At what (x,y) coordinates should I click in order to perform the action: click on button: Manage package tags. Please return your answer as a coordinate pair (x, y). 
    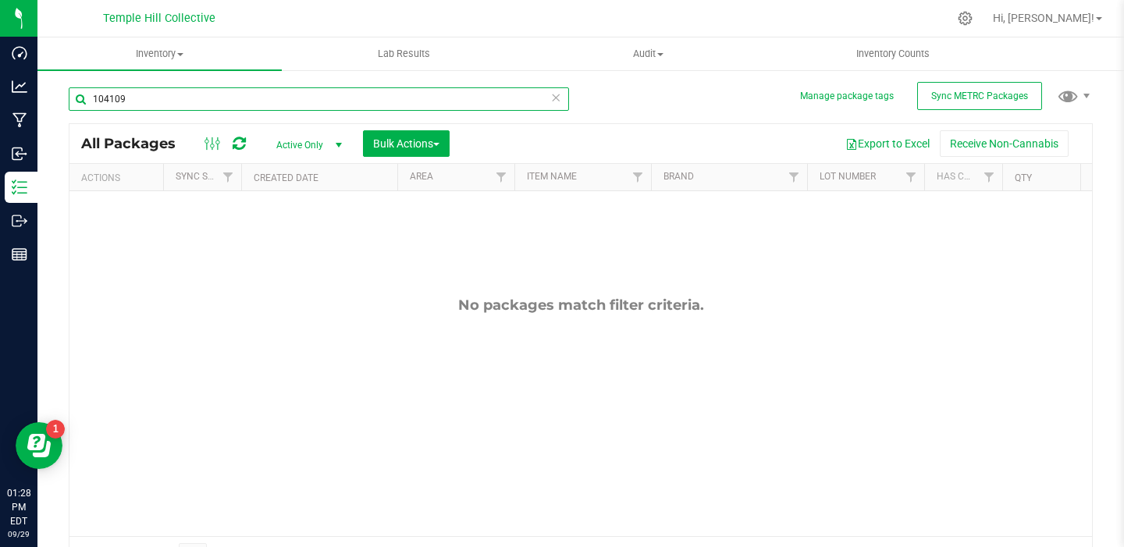
    Looking at the image, I should click on (847, 96).